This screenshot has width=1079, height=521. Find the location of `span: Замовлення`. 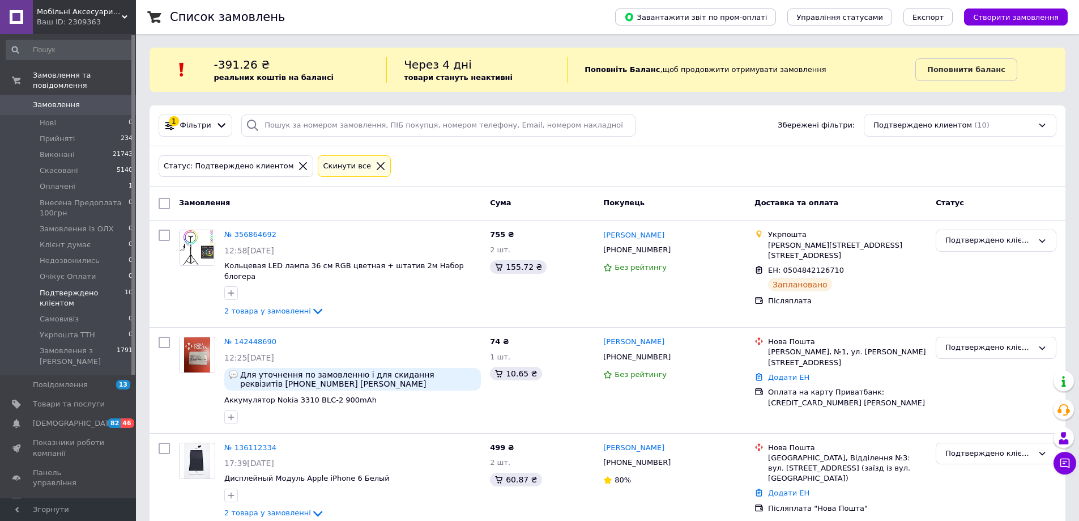

span: Замовлення is located at coordinates (205, 202).